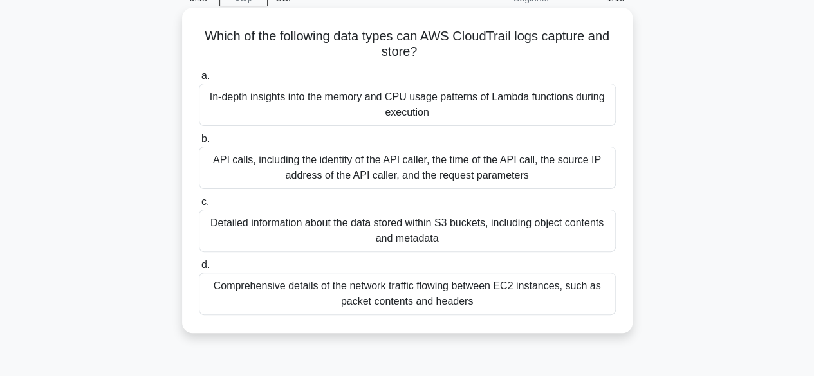  I want to click on div: Detailed information about the data stored within S3 buckets, including object contents and metadata, so click(407, 231).